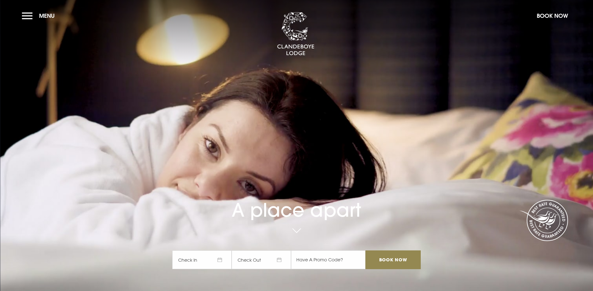  What do you see at coordinates (328, 260) in the screenshot?
I see `input: Have A Promo Code?` at bounding box center [328, 260].